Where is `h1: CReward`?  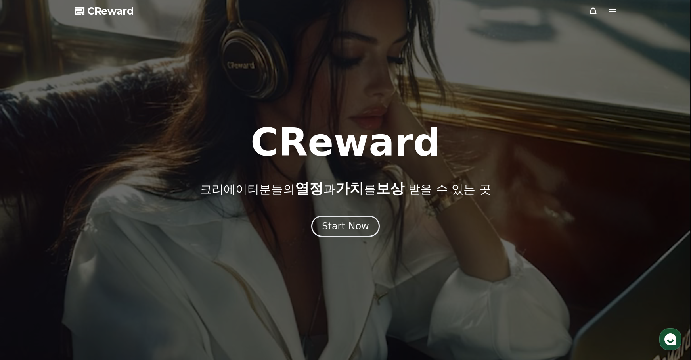 h1: CReward is located at coordinates (345, 142).